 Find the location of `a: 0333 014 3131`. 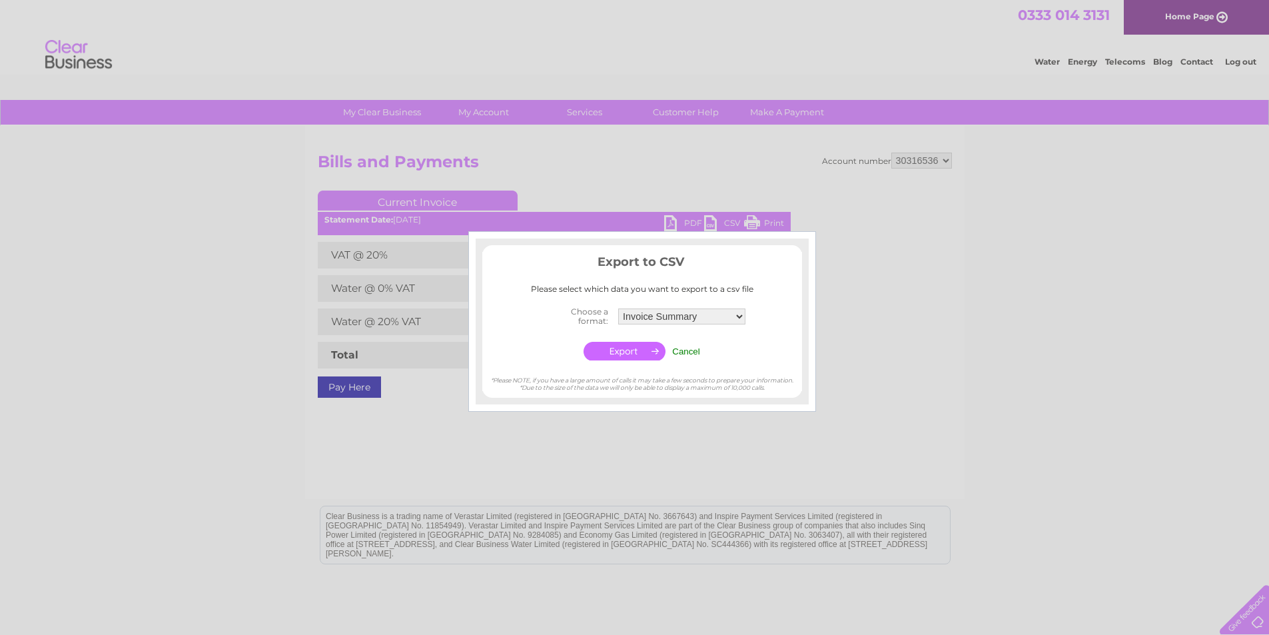

a: 0333 014 3131 is located at coordinates (1064, 15).